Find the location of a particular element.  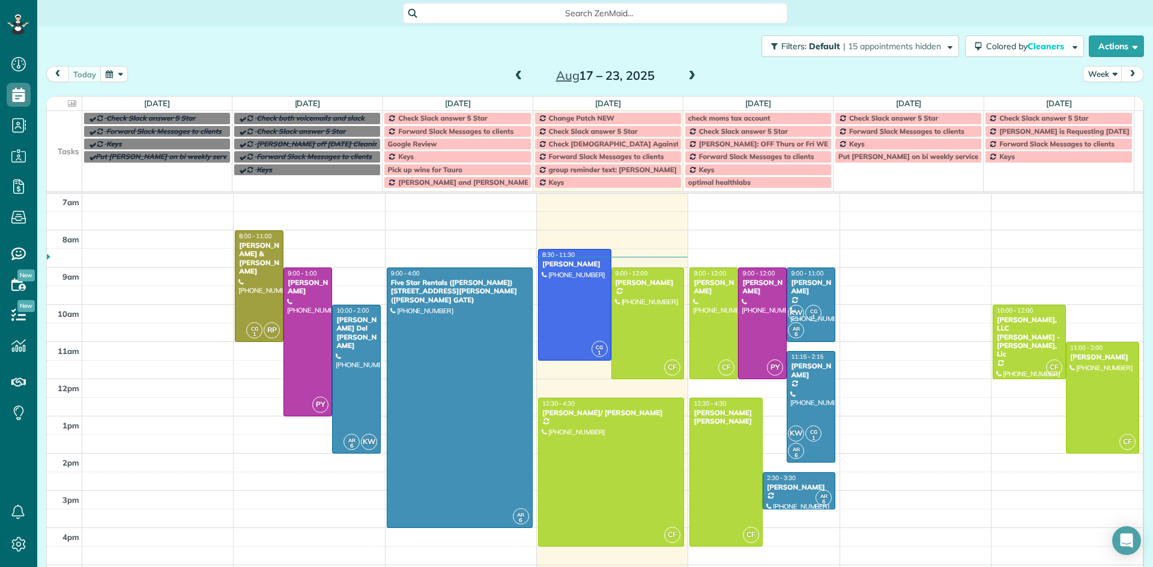

span: 10:00 - 12:00 is located at coordinates (1015, 310).